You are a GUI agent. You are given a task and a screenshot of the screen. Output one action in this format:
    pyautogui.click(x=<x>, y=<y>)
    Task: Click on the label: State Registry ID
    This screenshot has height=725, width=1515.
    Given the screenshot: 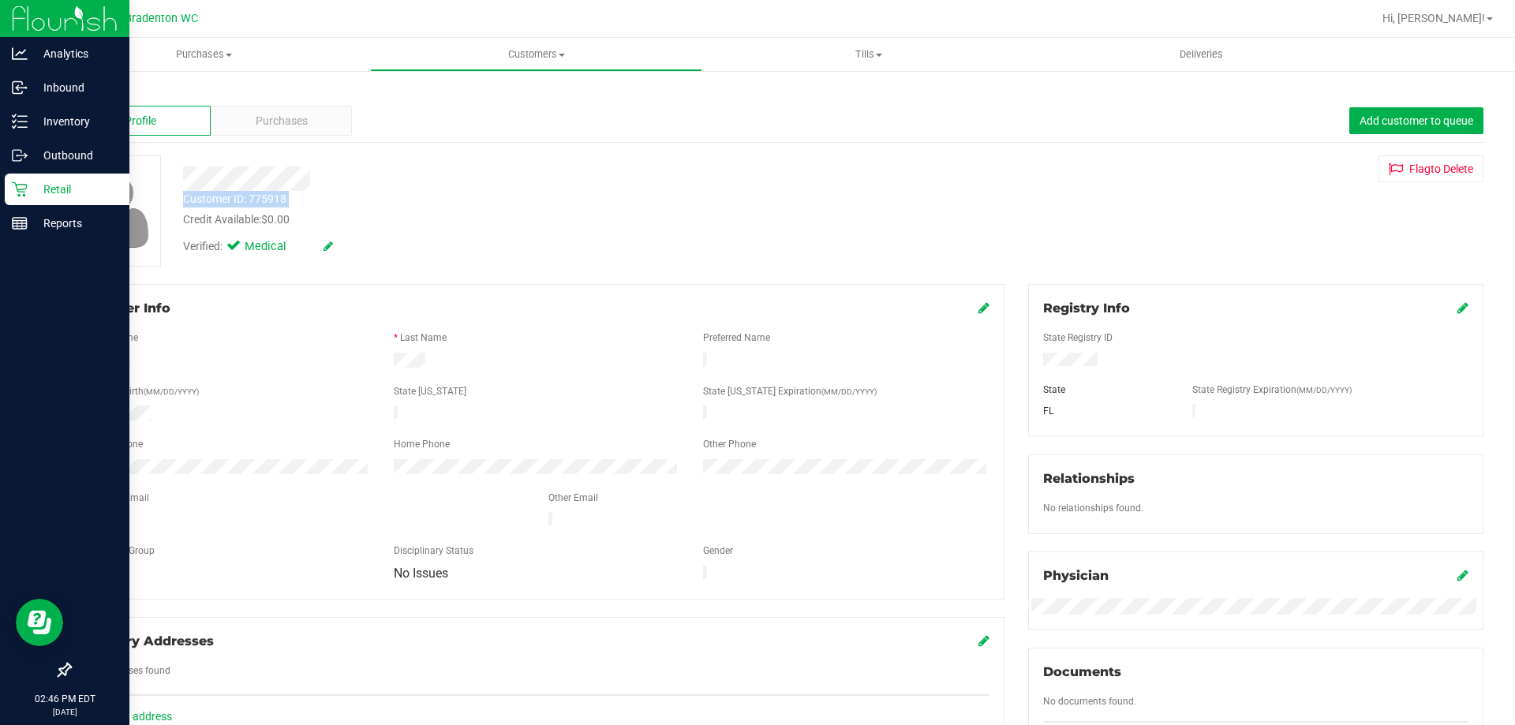 What is the action you would take?
    pyautogui.click(x=1078, y=338)
    